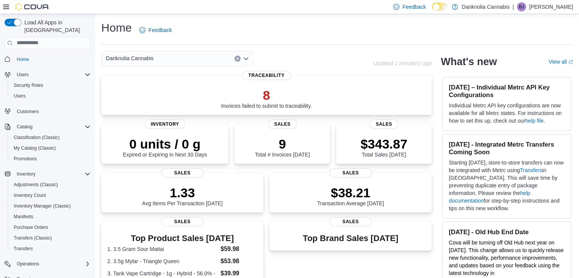 The width and height of the screenshot is (579, 278). Describe the element at coordinates (37, 137) in the screenshot. I see `a: Classification (Classic)` at that location.